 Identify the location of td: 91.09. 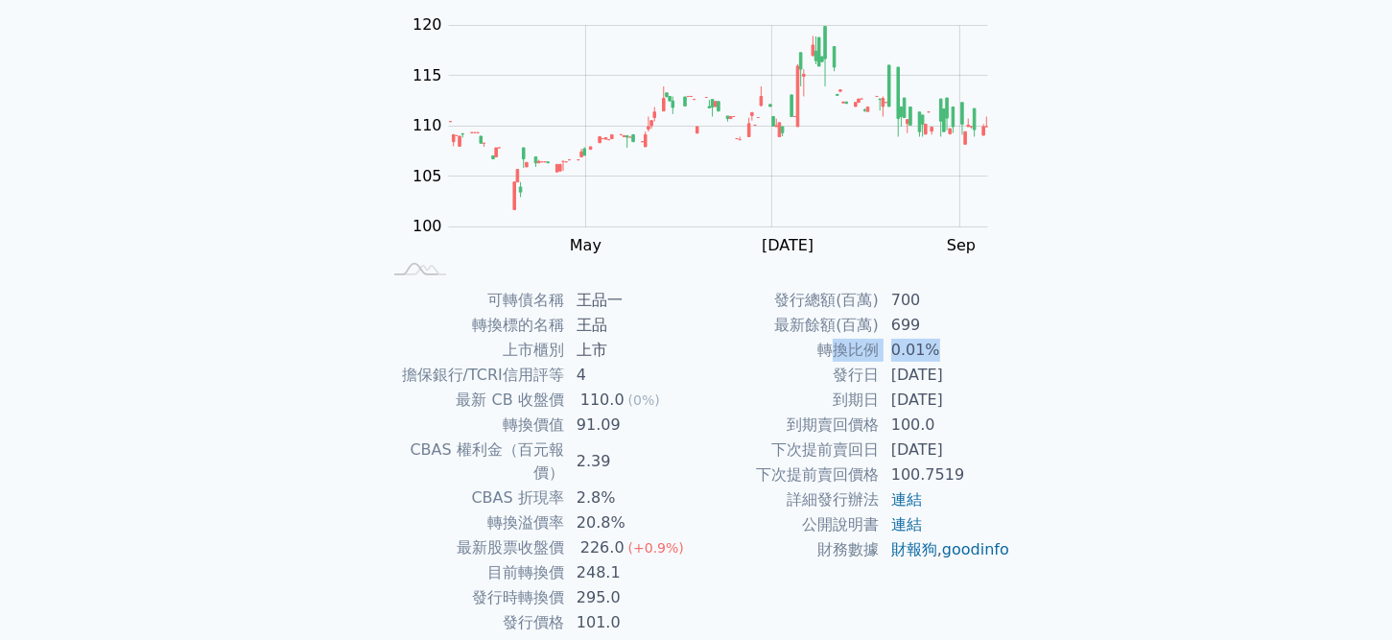
(630, 425).